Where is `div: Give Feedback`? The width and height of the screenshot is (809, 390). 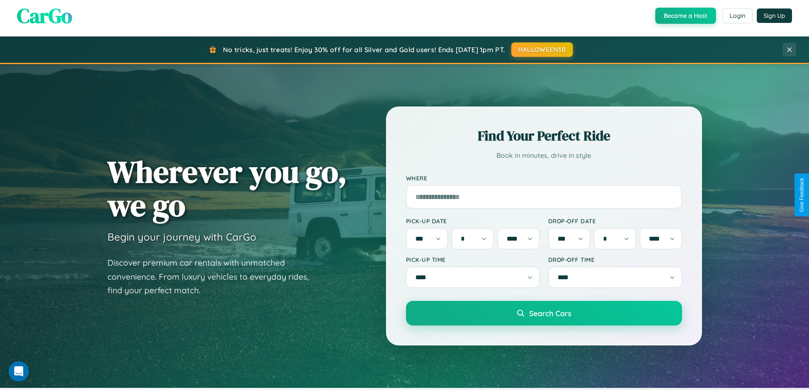
div: Give Feedback is located at coordinates (802, 195).